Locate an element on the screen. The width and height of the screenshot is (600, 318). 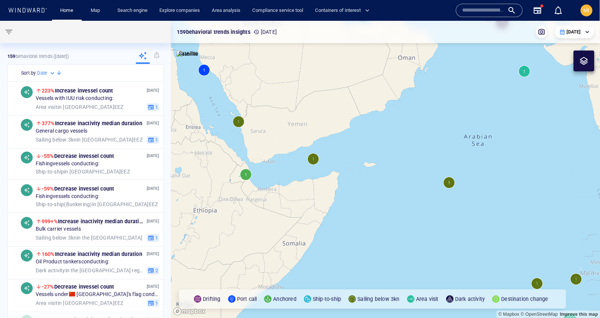
span: Containers of interest is located at coordinates (342, 10).